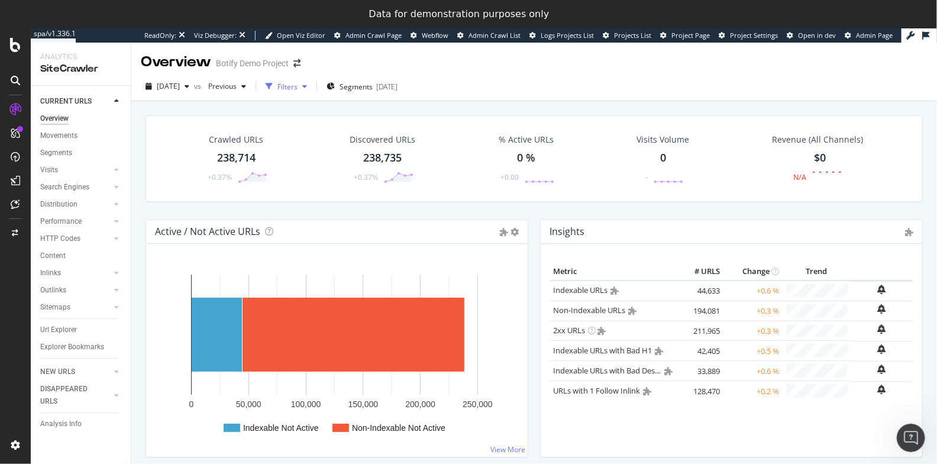 Image resolution: width=937 pixels, height=464 pixels. I want to click on text: 150,000, so click(363, 404).